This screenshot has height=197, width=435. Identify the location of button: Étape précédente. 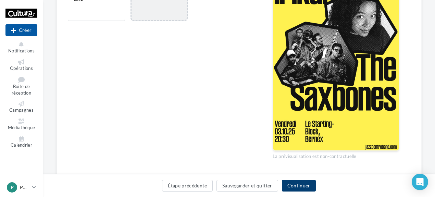
(187, 186).